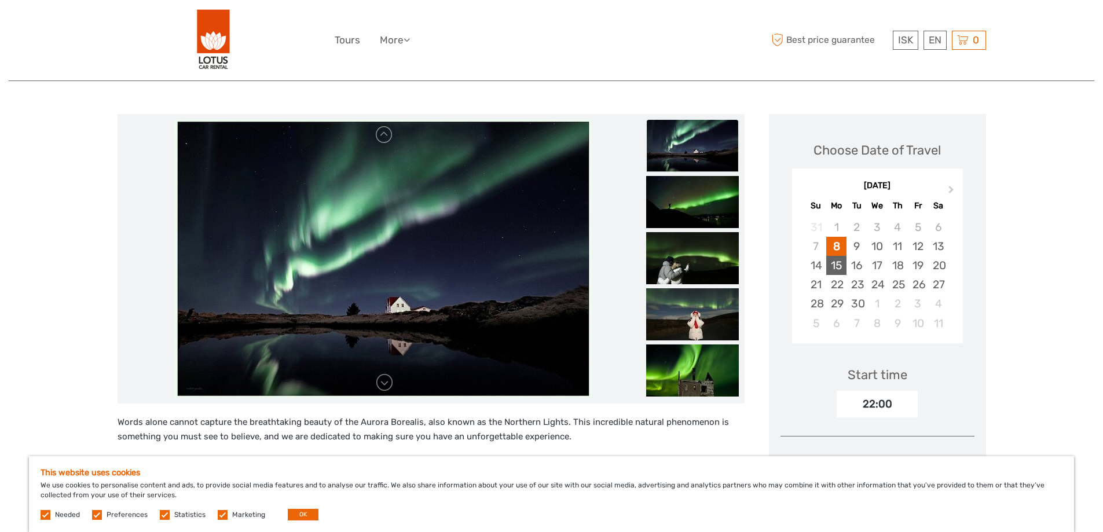 The height and width of the screenshot is (532, 1103). What do you see at coordinates (816, 284) in the screenshot?
I see `div: Choose Sunday, September 21st, 2025` at bounding box center [816, 284].